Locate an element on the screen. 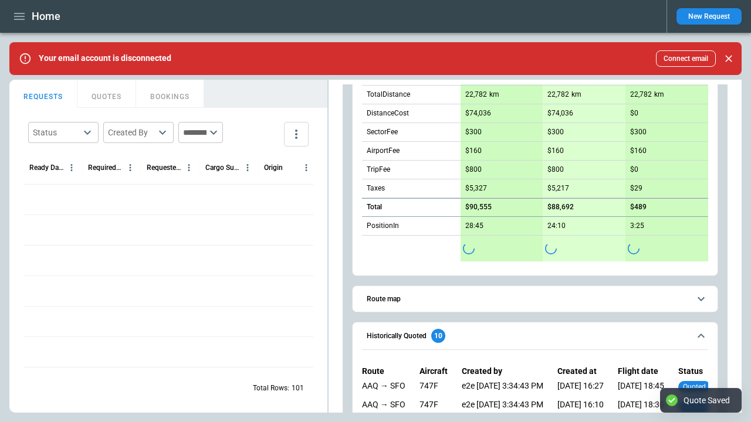 The width and height of the screenshot is (751, 422). p: $5,217 is located at coordinates (558, 188).